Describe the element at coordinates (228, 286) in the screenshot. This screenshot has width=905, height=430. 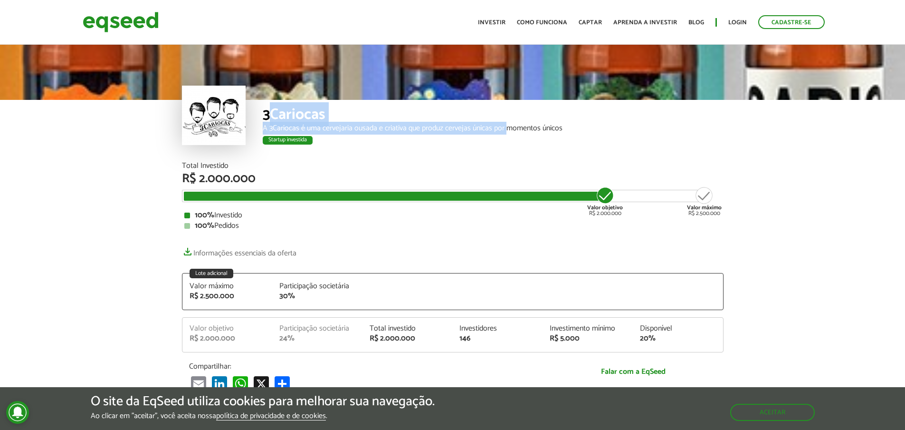
I see `div: Valor máximo` at that location.